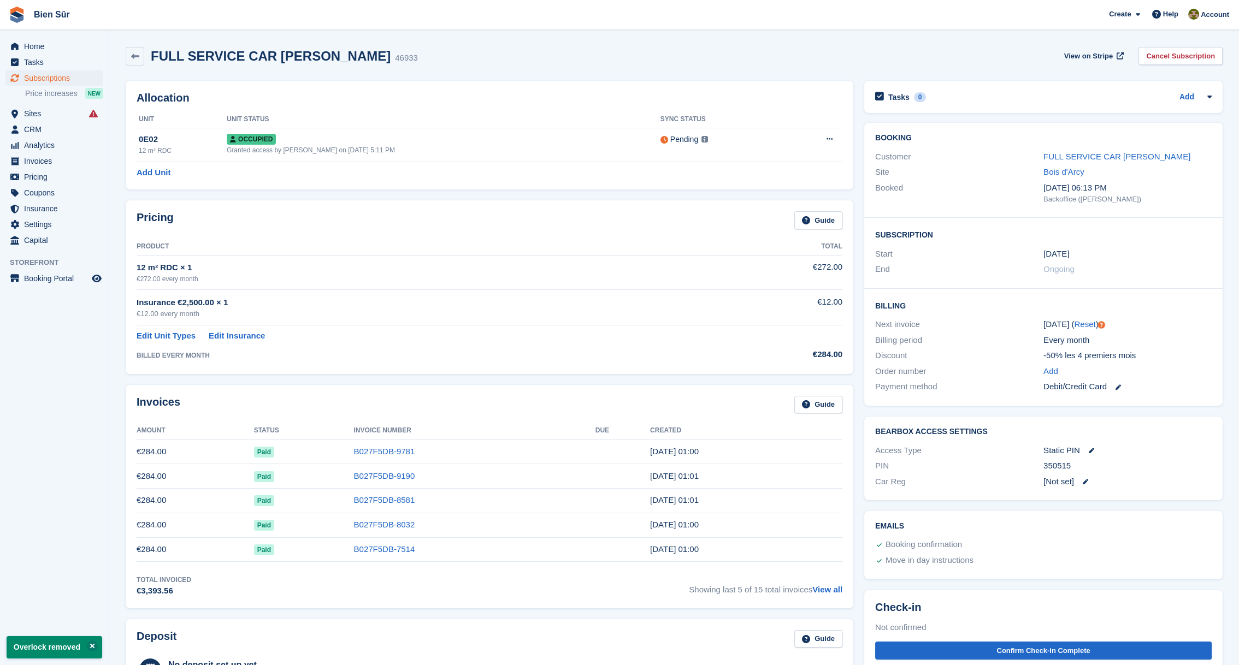 The height and width of the screenshot is (665, 1239). Describe the element at coordinates (959, 254) in the screenshot. I see `div: Start` at that location.